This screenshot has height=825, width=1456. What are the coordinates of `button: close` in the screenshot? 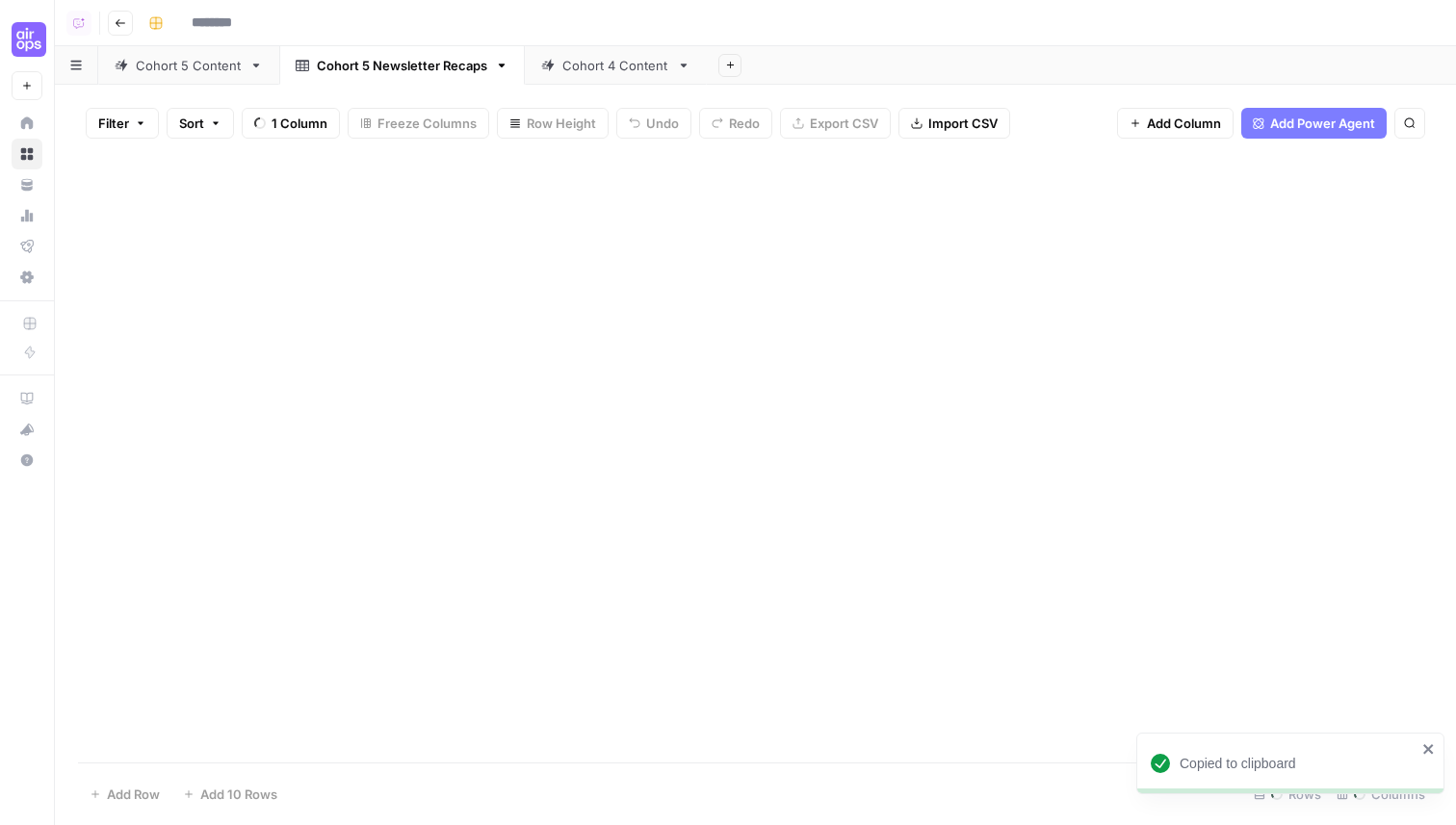 It's located at (1429, 749).